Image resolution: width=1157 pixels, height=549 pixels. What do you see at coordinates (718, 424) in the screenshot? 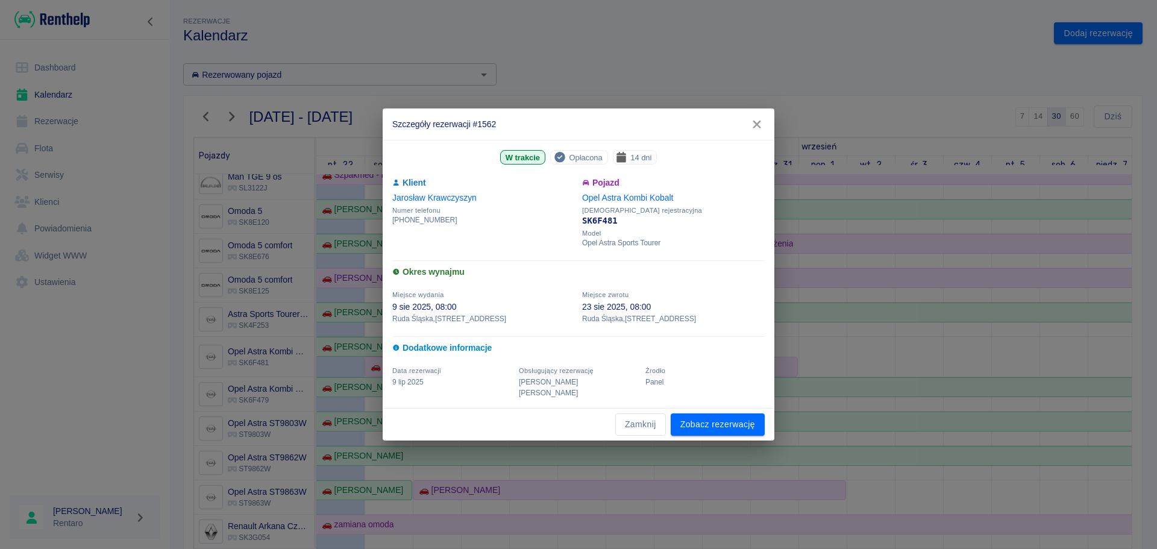
I see `a: Zobacz rezerwację` at bounding box center [718, 424].